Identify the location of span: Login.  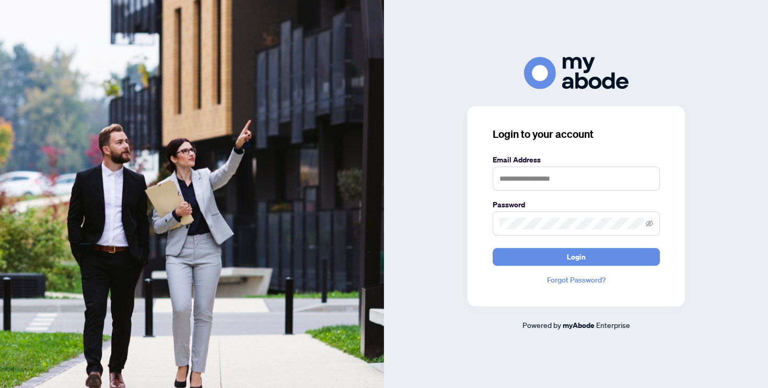
(576, 257).